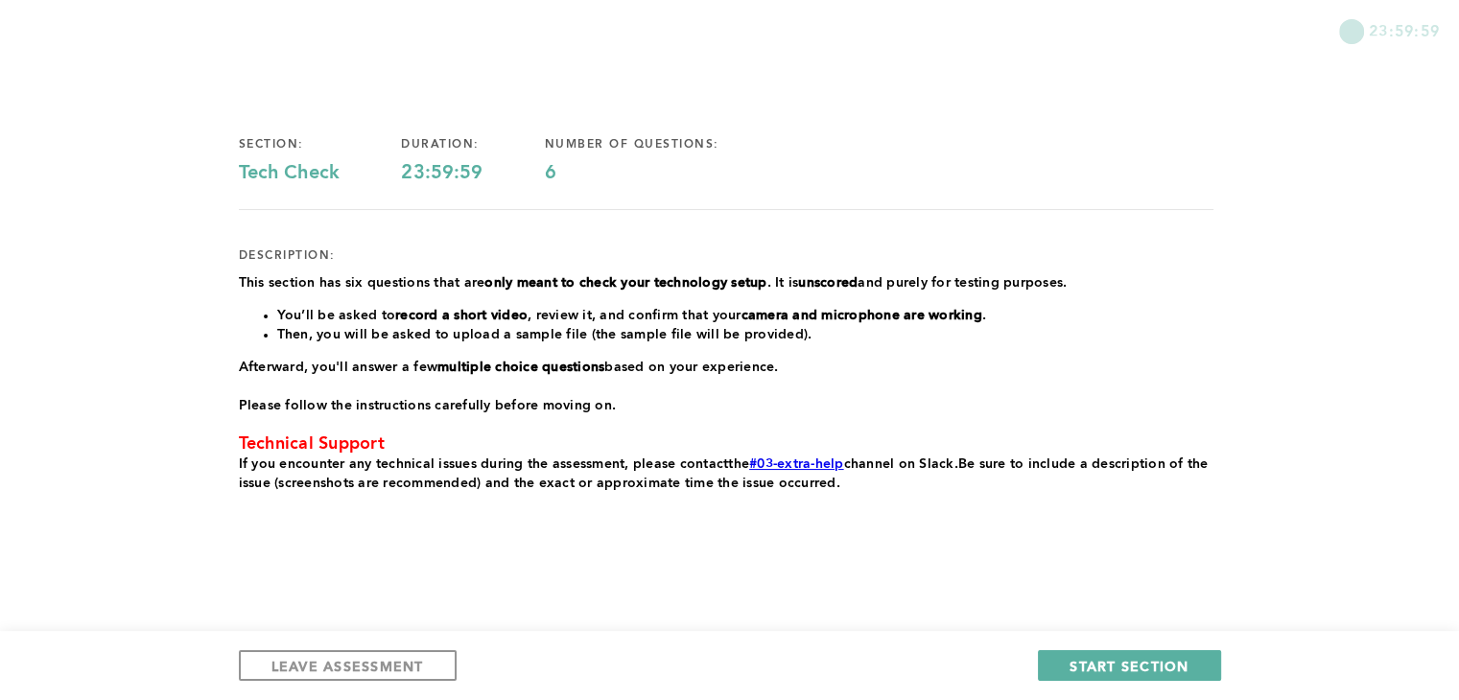 The height and width of the screenshot is (700, 1459). Describe the element at coordinates (320, 145) in the screenshot. I see `div: section:` at that location.